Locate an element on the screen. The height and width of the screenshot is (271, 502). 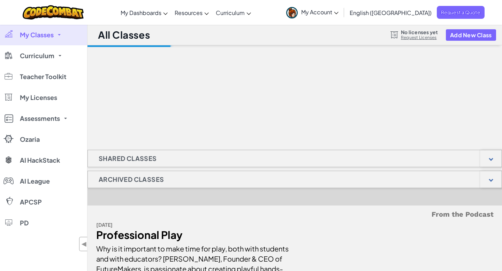
a: CodeCombat logo is located at coordinates (53, 12).